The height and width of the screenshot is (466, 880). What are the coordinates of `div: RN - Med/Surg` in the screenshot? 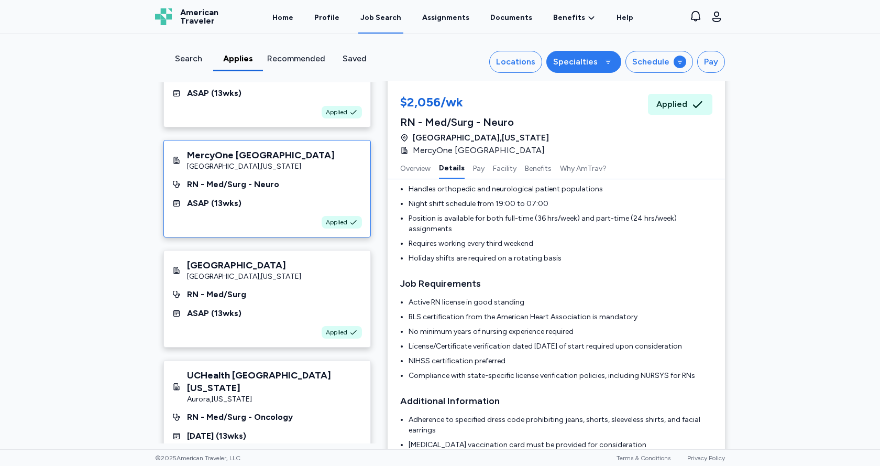 It's located at (216, 294).